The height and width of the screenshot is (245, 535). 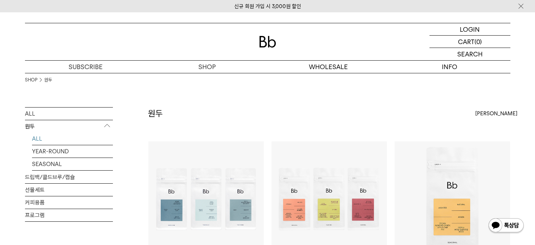 What do you see at coordinates (506, 226) in the screenshot?
I see `img: 카카오톡 채널 1:1 채팅 버튼` at bounding box center [506, 226].